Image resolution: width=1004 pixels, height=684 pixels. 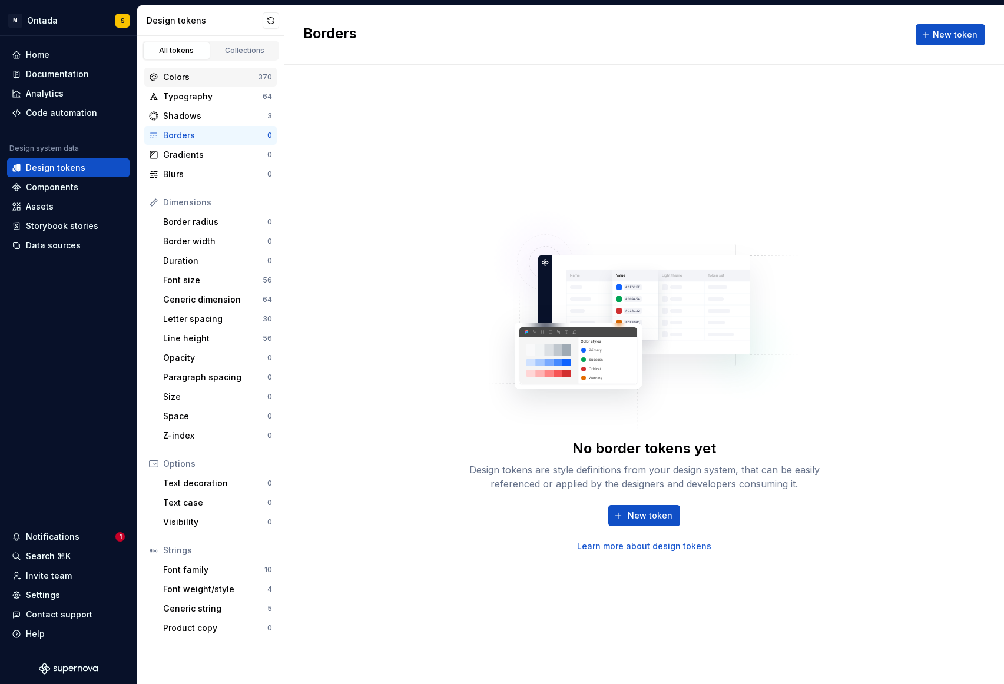 What do you see at coordinates (330, 35) in the screenshot?
I see `h2: Borders` at bounding box center [330, 35].